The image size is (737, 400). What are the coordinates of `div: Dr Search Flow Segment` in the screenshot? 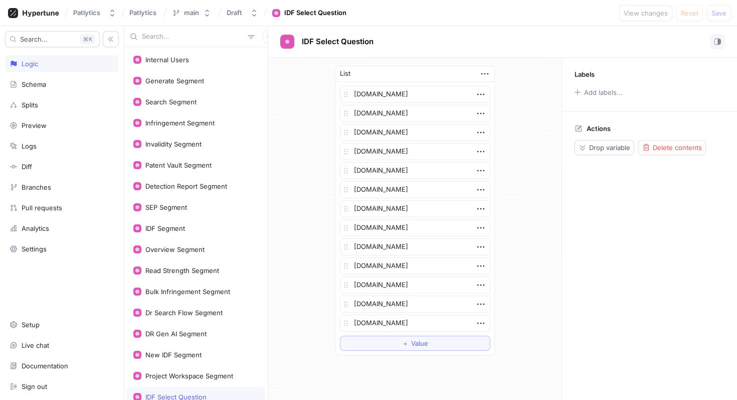 It's located at (184, 312).